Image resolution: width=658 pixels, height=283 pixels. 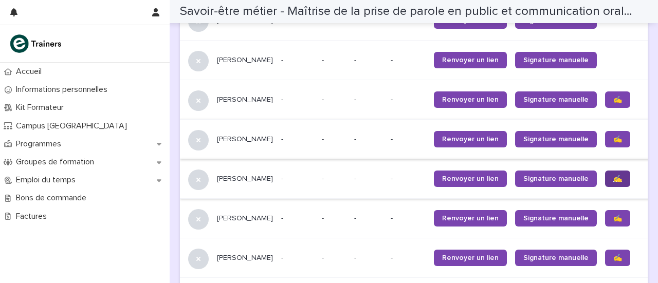 I want to click on p: Accueil, so click(x=31, y=71).